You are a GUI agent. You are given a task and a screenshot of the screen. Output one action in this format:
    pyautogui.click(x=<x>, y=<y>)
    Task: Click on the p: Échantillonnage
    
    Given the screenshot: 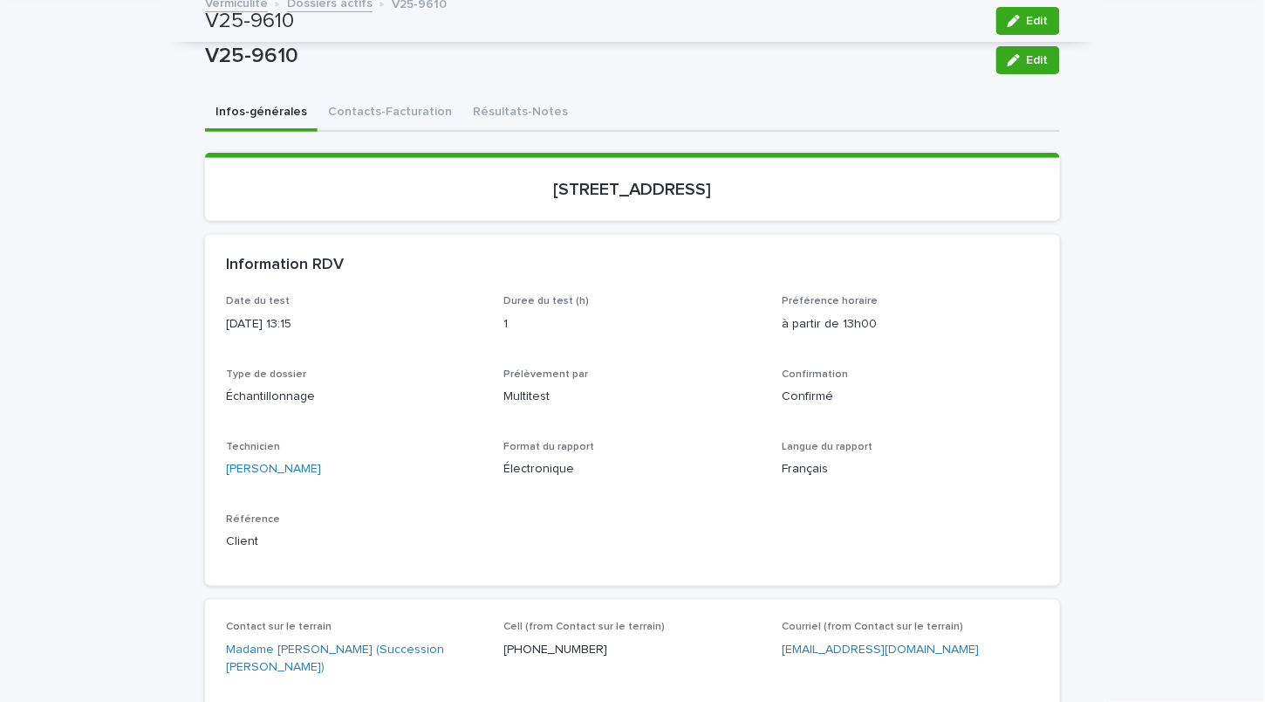 What is the action you would take?
    pyautogui.click(x=354, y=396)
    